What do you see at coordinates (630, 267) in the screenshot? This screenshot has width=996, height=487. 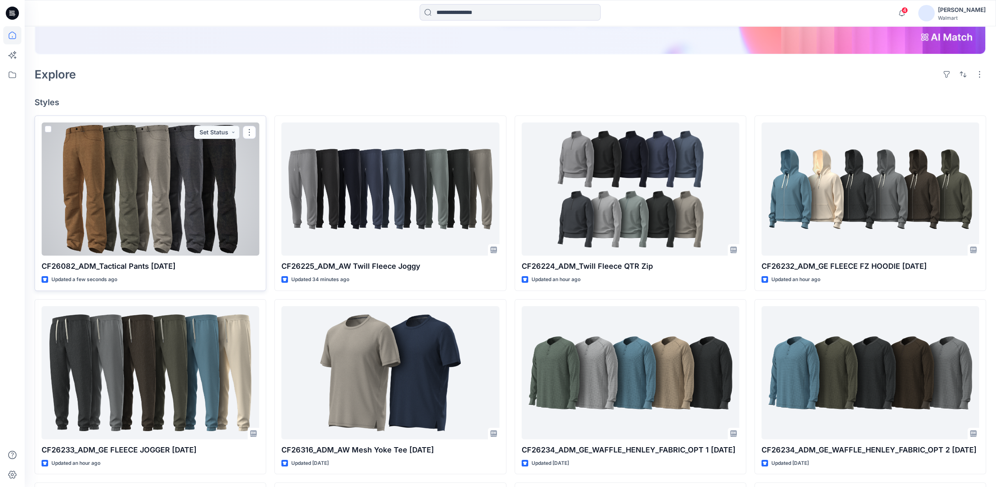 I see `p: CF26224_ADM_Twill Fleece QTR Zip` at bounding box center [630, 267].